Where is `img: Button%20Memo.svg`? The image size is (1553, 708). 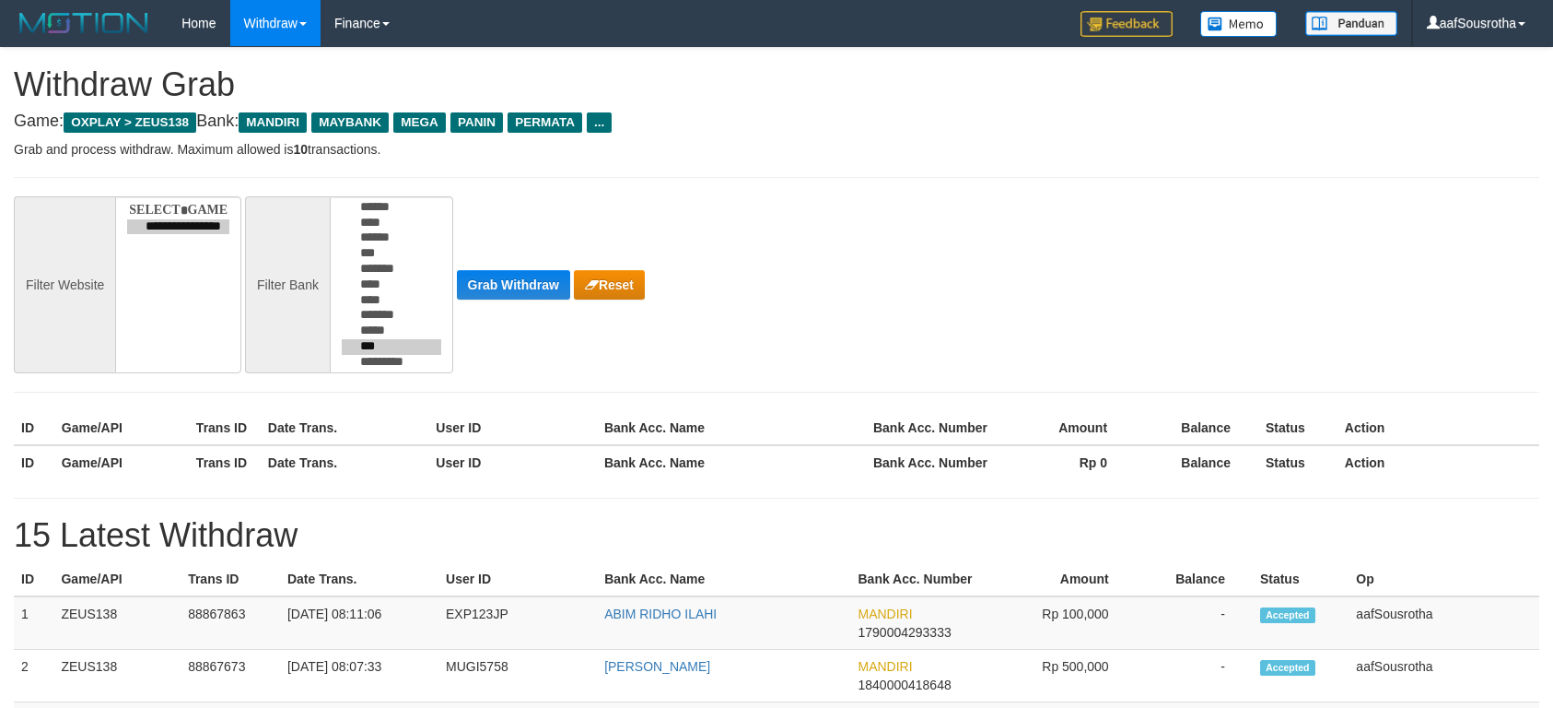 img: Button%20Memo.svg is located at coordinates (1239, 24).